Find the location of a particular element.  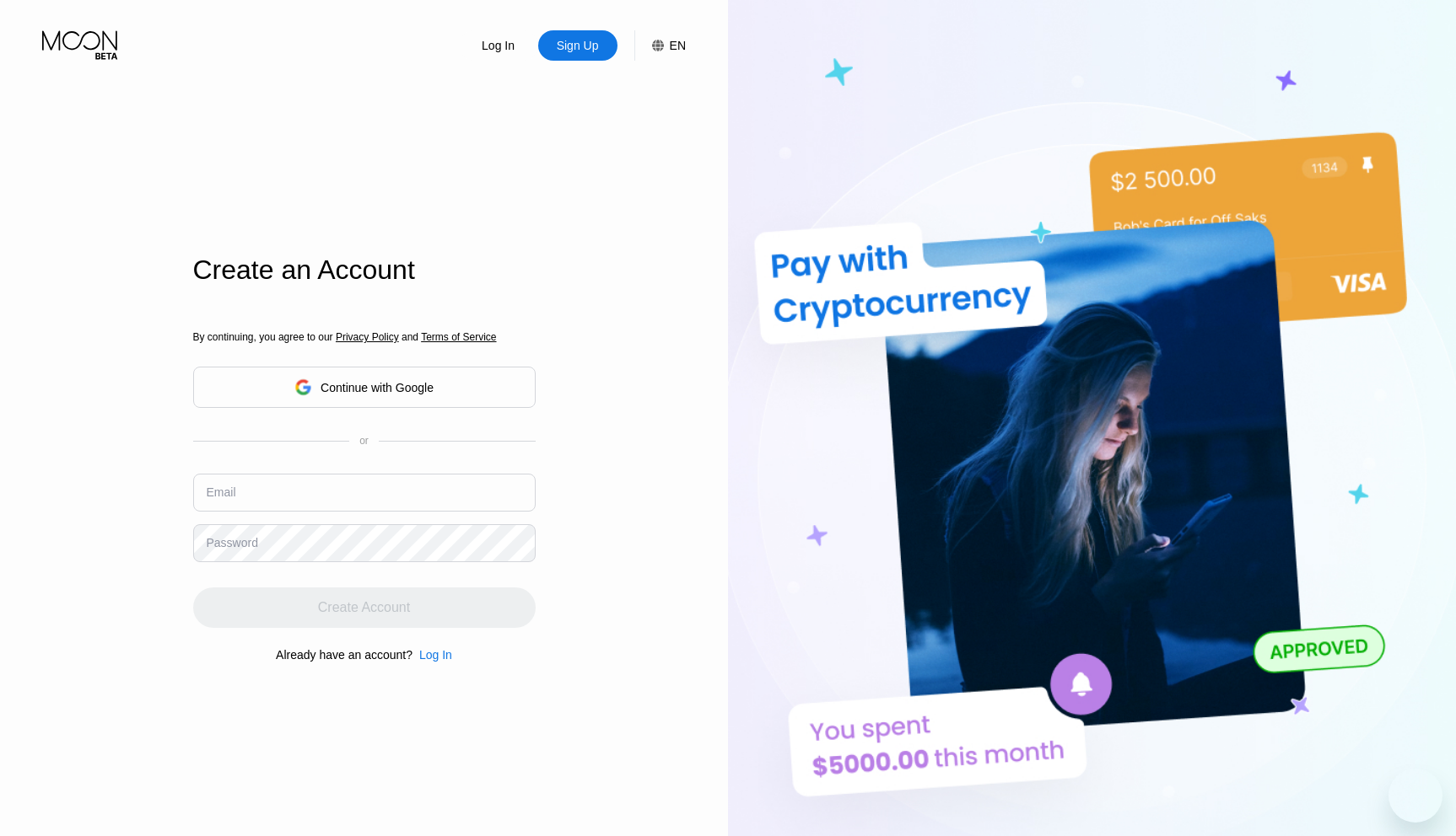

div: or is located at coordinates (363, 441).